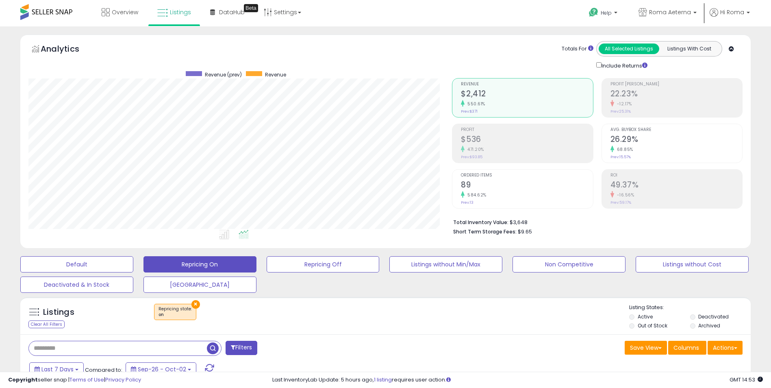 The image size is (771, 388). Describe the element at coordinates (200, 264) in the screenshot. I see `button: Repricing On` at that location.